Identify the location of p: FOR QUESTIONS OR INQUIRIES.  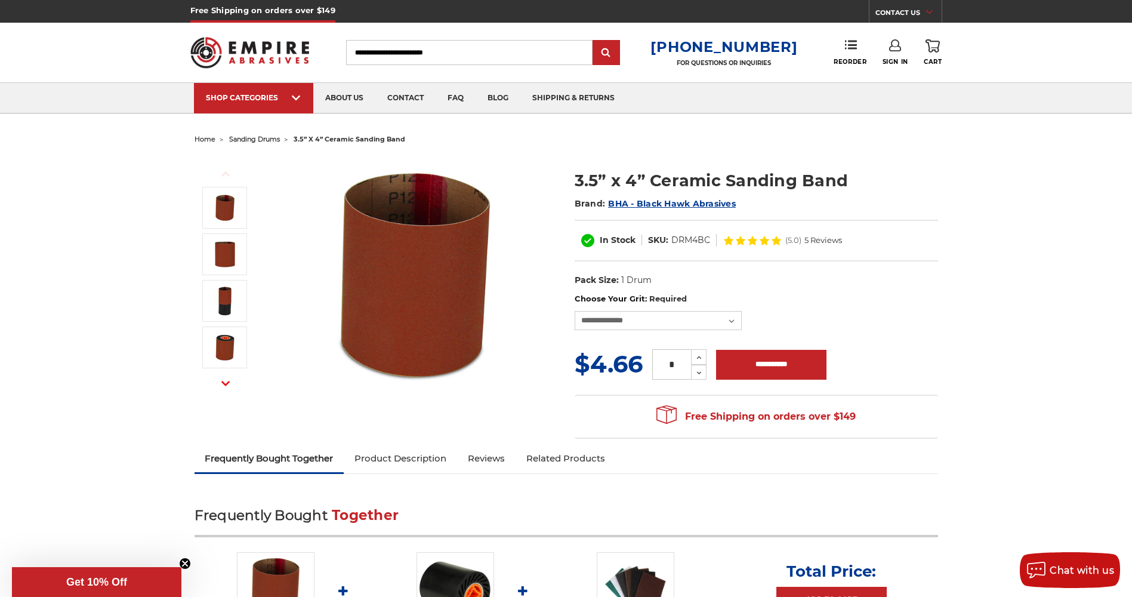
(724, 63).